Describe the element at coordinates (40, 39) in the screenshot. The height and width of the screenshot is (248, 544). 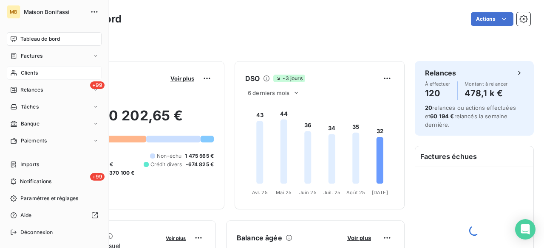
I see `span: Tableau de bord` at that location.